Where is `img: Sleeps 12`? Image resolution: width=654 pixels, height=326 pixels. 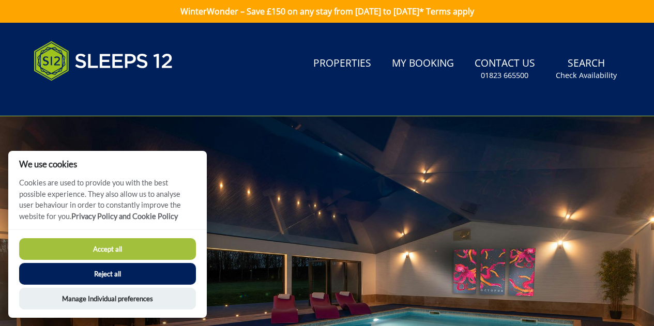
img: Sleeps 12 is located at coordinates (103, 61).